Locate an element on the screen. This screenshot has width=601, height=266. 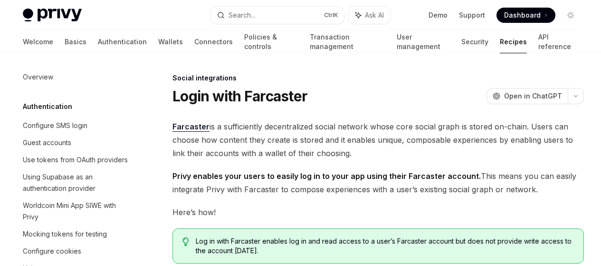
a: Support is located at coordinates (472, 15).